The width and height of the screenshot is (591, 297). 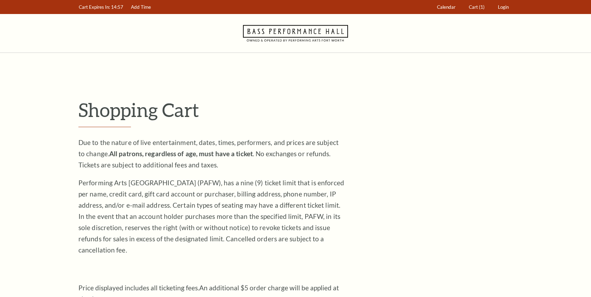 I want to click on span: Cart, so click(x=474, y=7).